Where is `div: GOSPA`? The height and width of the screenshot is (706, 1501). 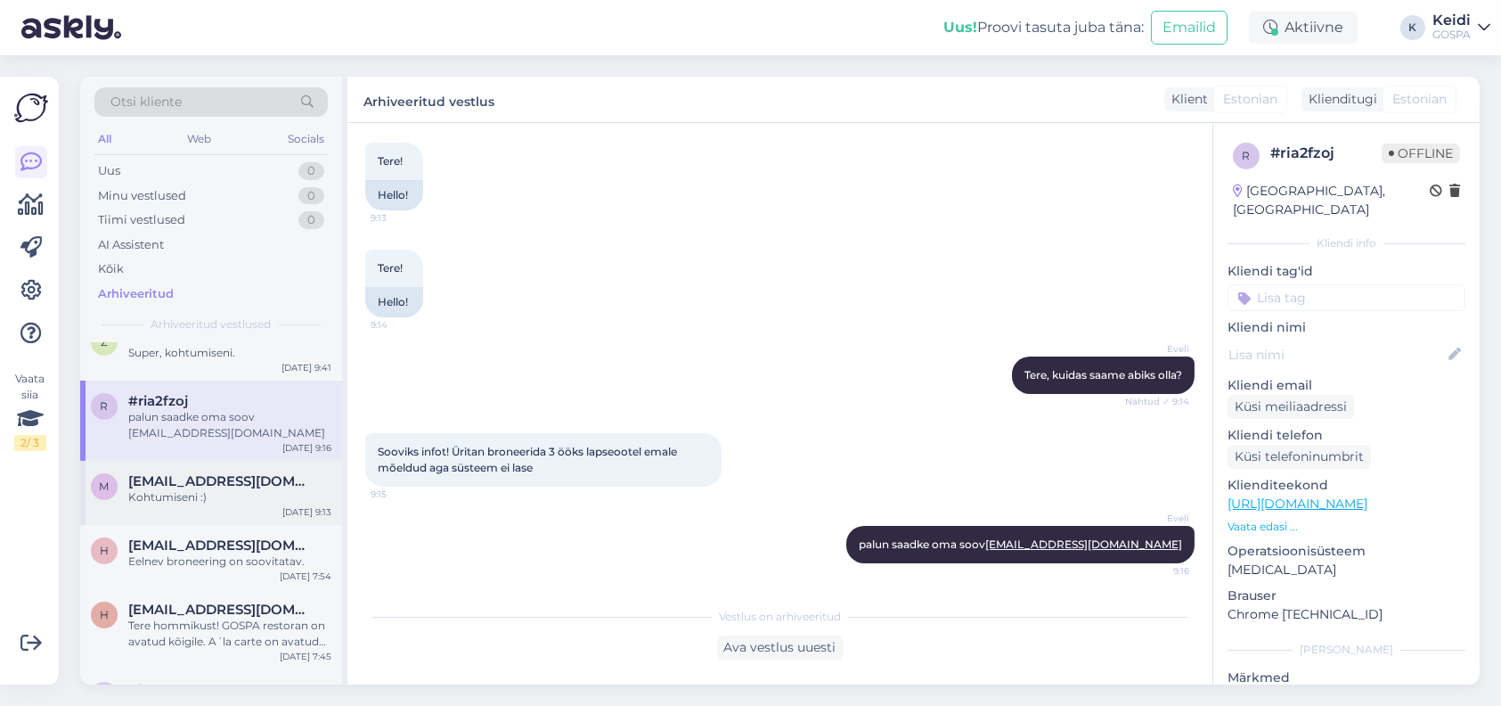
div: GOSPA is located at coordinates (1451, 35).